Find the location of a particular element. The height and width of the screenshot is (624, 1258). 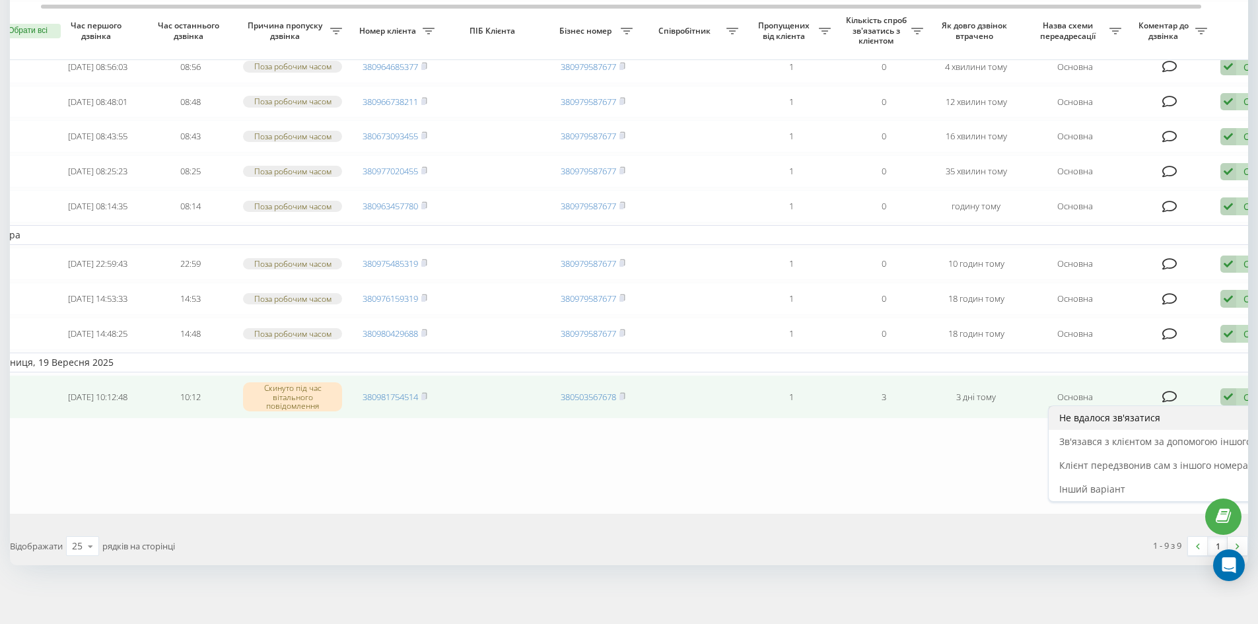

span: Клієнт передзвонив сам з іншого номера is located at coordinates (1154, 465).